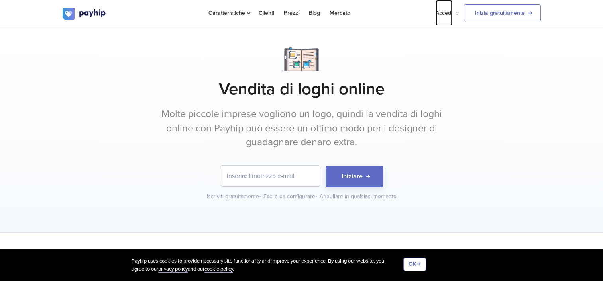 The width and height of the screenshot is (603, 281). I want to click on div: Annullare in qualsiasi momento, so click(358, 197).